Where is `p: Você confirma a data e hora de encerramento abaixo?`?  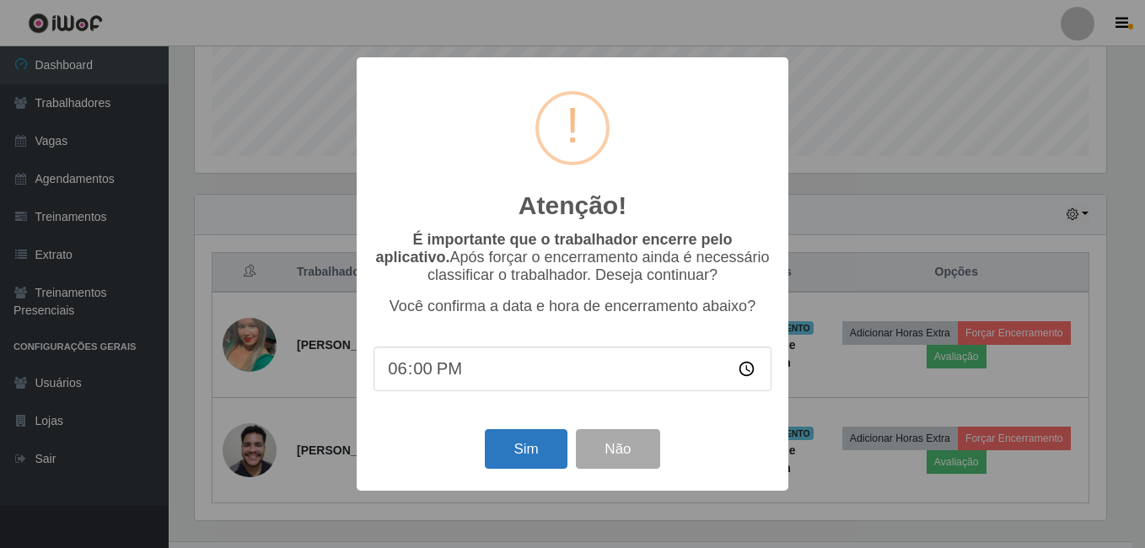 p: Você confirma a data e hora de encerramento abaixo? is located at coordinates (572, 306).